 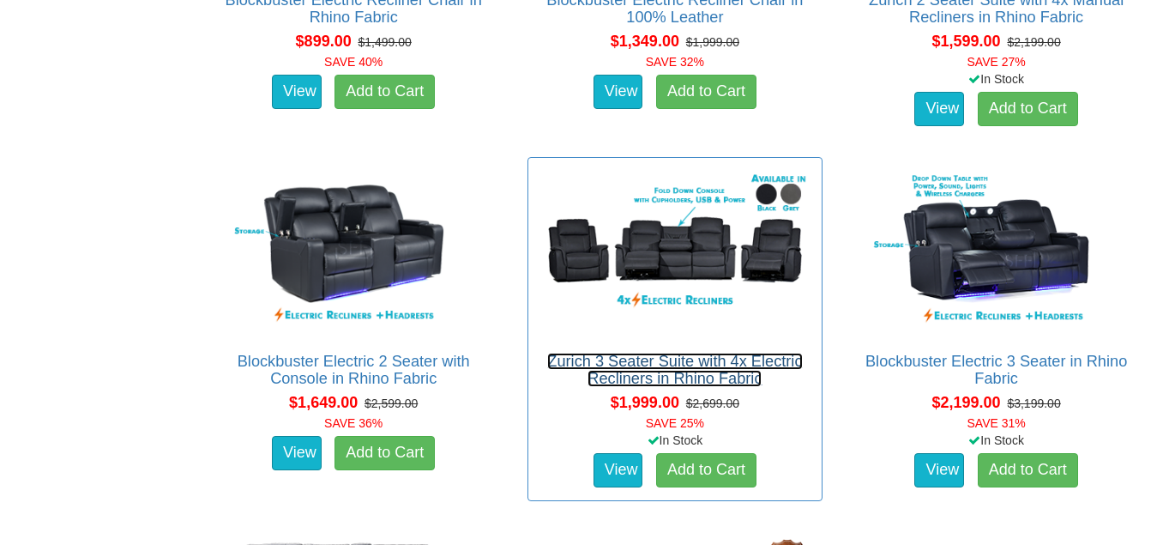 What do you see at coordinates (323, 402) in the screenshot?
I see `span: $1,649.00` at bounding box center [323, 402].